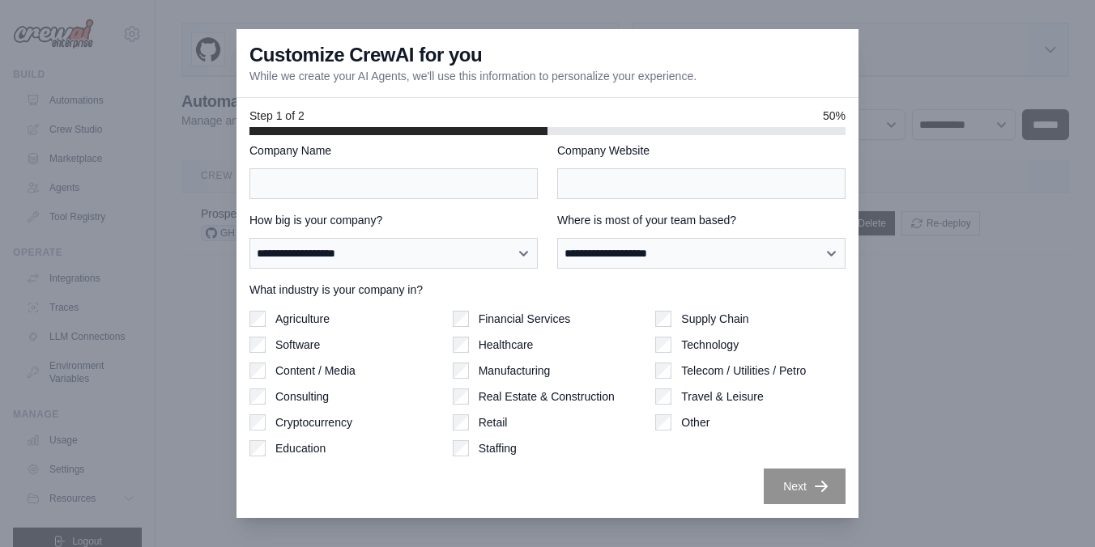  What do you see at coordinates (721, 397) in the screenshot?
I see `label: Travel & Leisure` at bounding box center [721, 397].